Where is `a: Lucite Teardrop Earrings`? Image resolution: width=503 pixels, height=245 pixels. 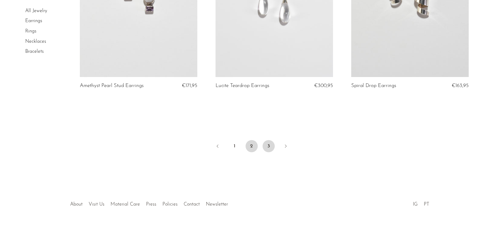 a: Lucite Teardrop Earrings is located at coordinates (242, 86).